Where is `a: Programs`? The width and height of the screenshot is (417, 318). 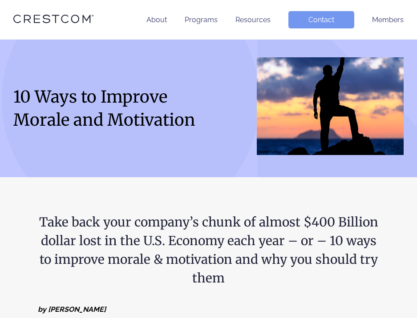 a: Programs is located at coordinates (201, 20).